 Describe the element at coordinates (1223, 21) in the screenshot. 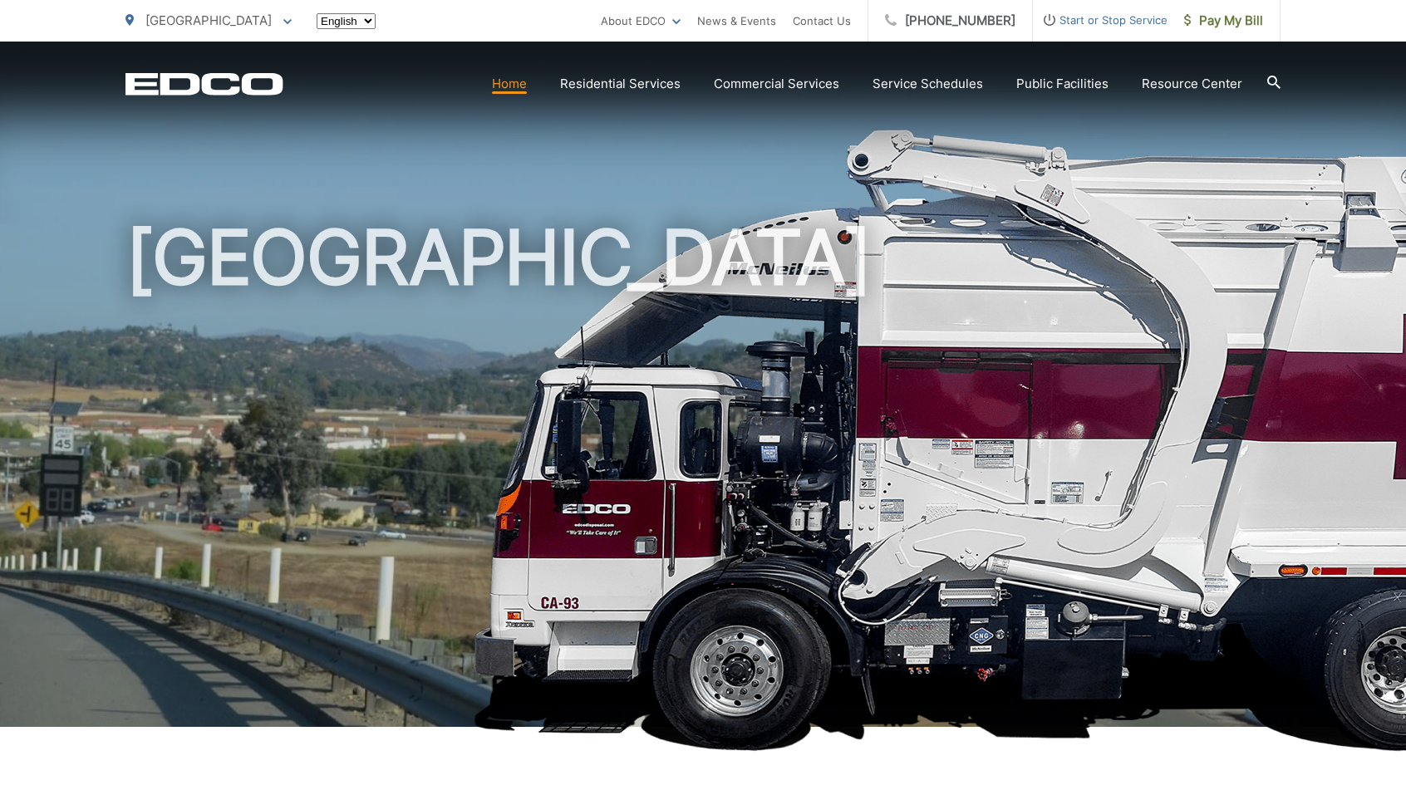

I see `span: Pay My Bill` at that location.